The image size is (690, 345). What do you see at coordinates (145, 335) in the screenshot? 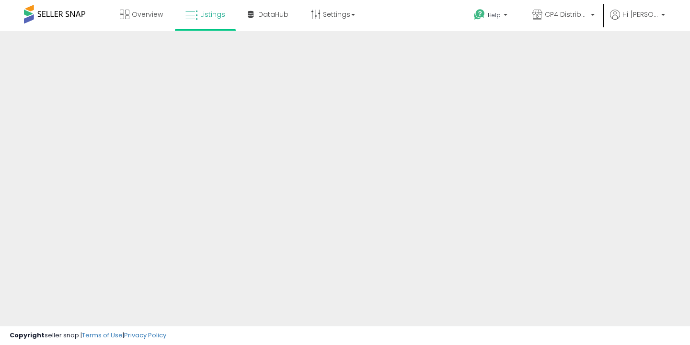
I see `a: Privacy Policy` at bounding box center [145, 335].